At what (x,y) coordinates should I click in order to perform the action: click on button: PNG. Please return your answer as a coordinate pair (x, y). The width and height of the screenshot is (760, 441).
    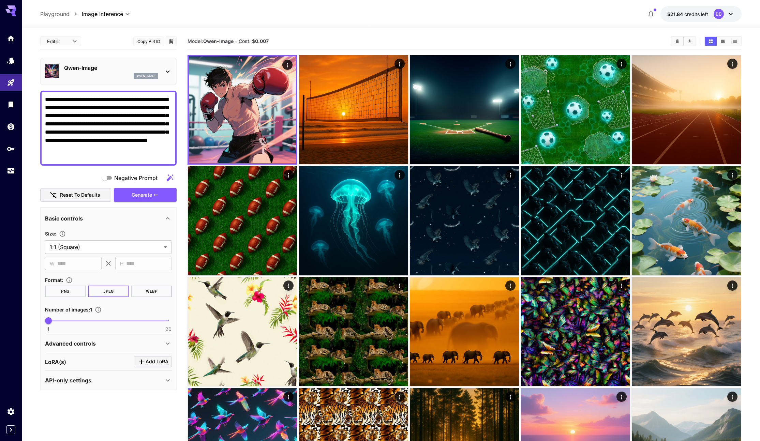
    Looking at the image, I should click on (65, 292).